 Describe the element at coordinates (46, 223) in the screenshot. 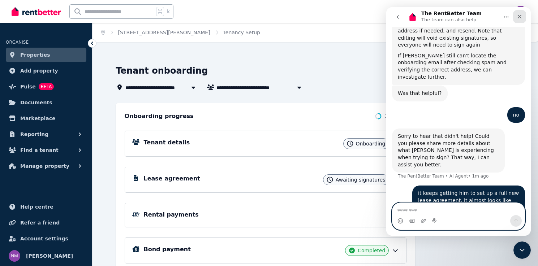

I see `a: Refer a friend` at that location.